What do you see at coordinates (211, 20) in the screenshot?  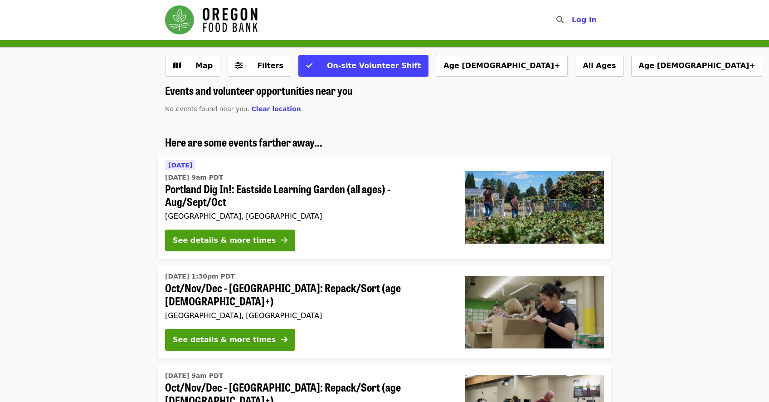 I see `img: Oregon Food Bank - Home` at bounding box center [211, 20].